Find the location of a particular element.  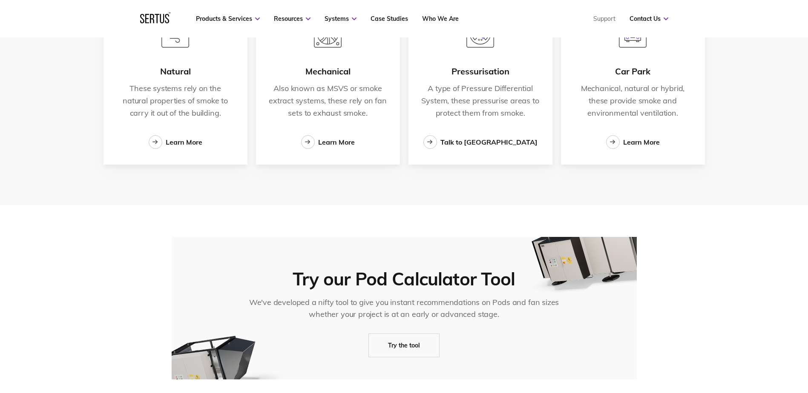

div: Chat Widget is located at coordinates (712, 222).